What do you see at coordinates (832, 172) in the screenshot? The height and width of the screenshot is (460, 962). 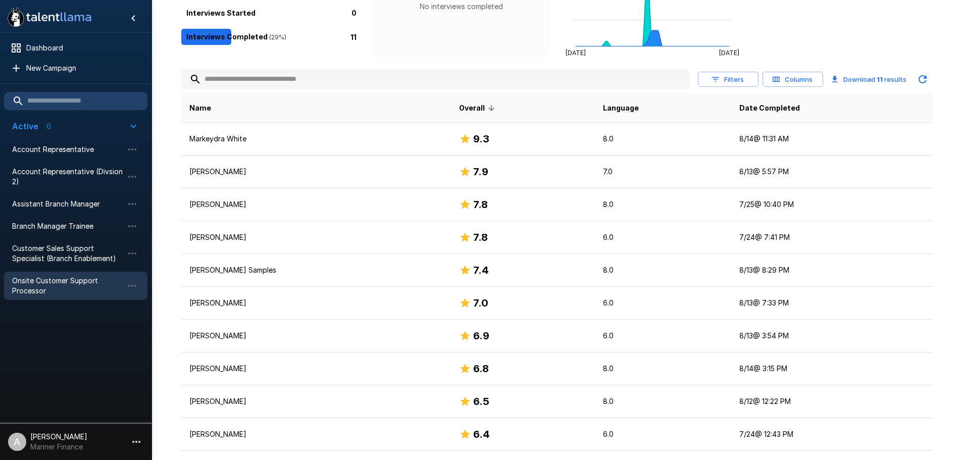 I see `td: 8/13 @ 5:57 PM` at bounding box center [832, 172].